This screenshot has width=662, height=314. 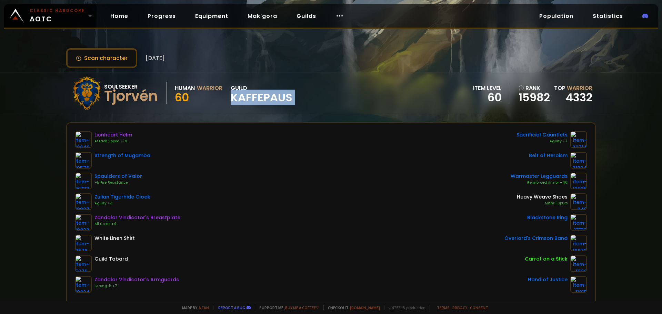 I want to click on img: item-12935, so click(x=579, y=181).